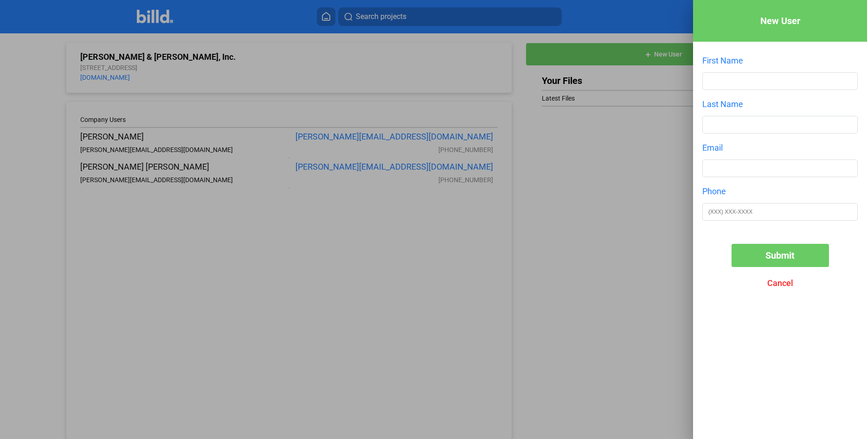  What do you see at coordinates (781, 256) in the screenshot?
I see `button: Submit` at bounding box center [781, 256].